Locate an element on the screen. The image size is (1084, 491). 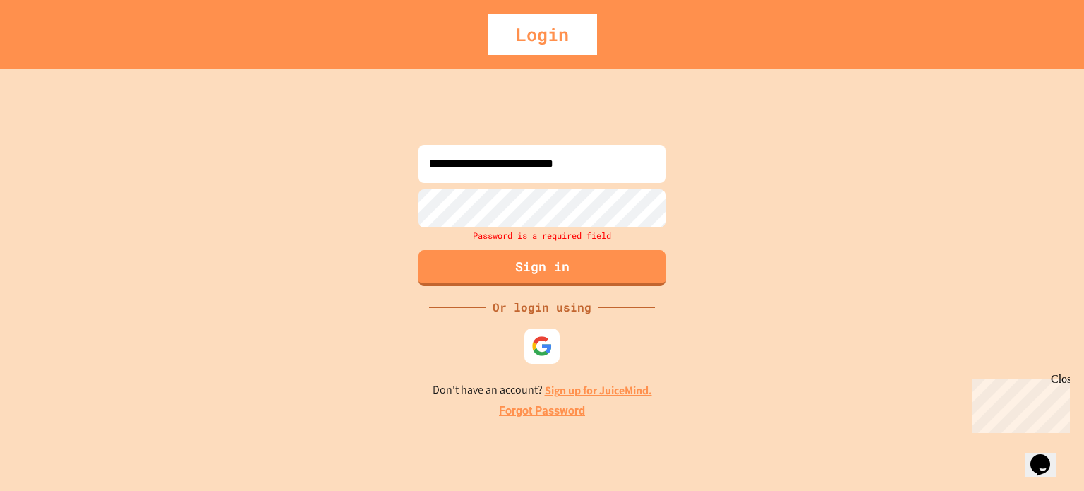
a: Forgot Password is located at coordinates (542, 411).